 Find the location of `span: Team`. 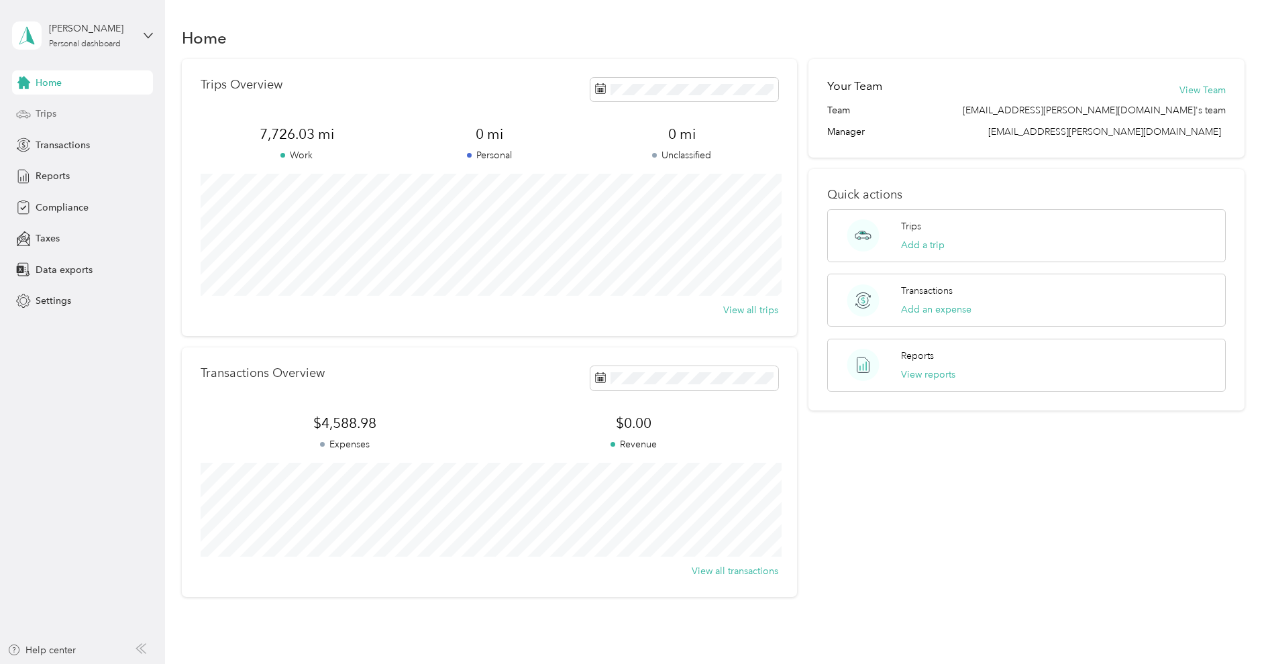

span: Team is located at coordinates (839, 110).